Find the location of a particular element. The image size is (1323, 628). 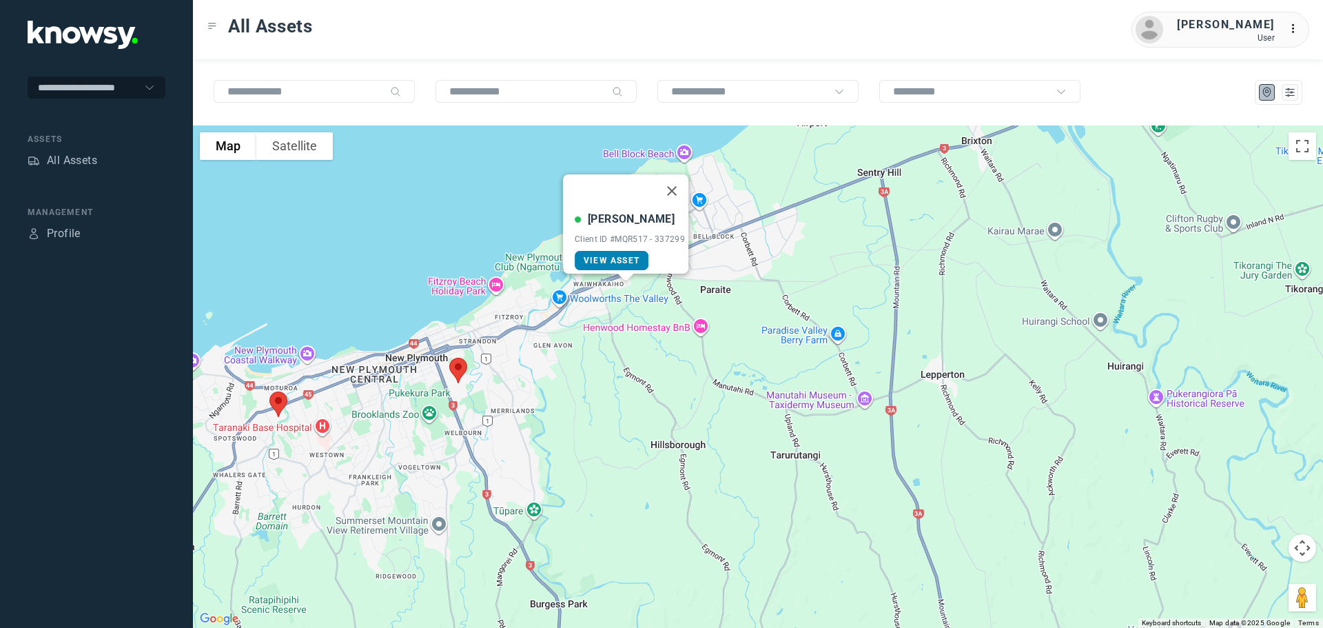

a: AssetsAll Assets is located at coordinates (62, 161).